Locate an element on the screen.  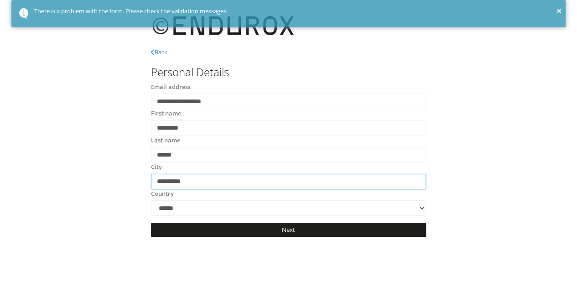
h3: Personal Details is located at coordinates (288, 72).